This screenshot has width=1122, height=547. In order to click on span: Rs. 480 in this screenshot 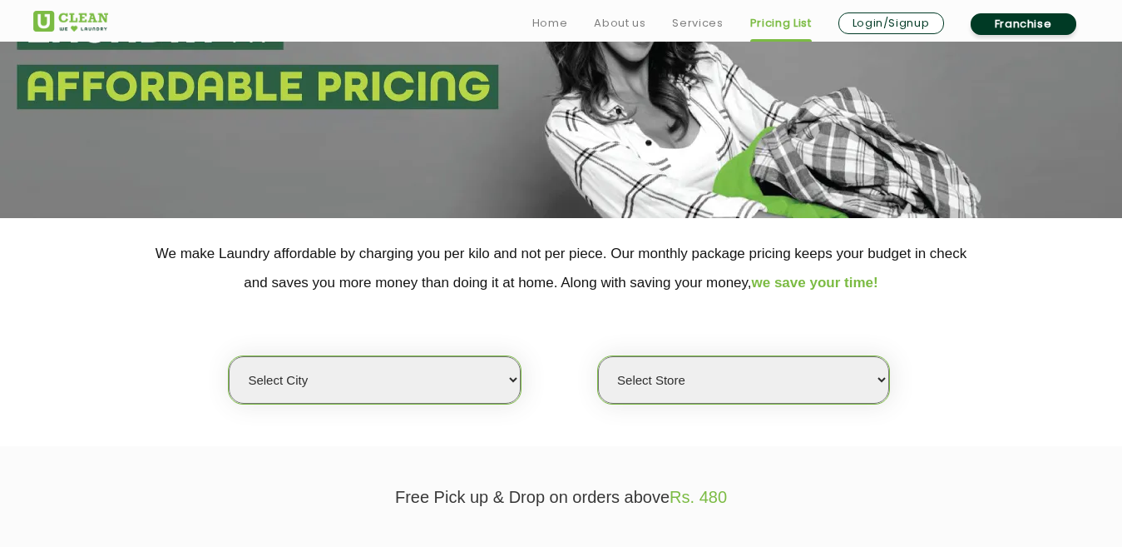, I will do `click(698, 497)`.